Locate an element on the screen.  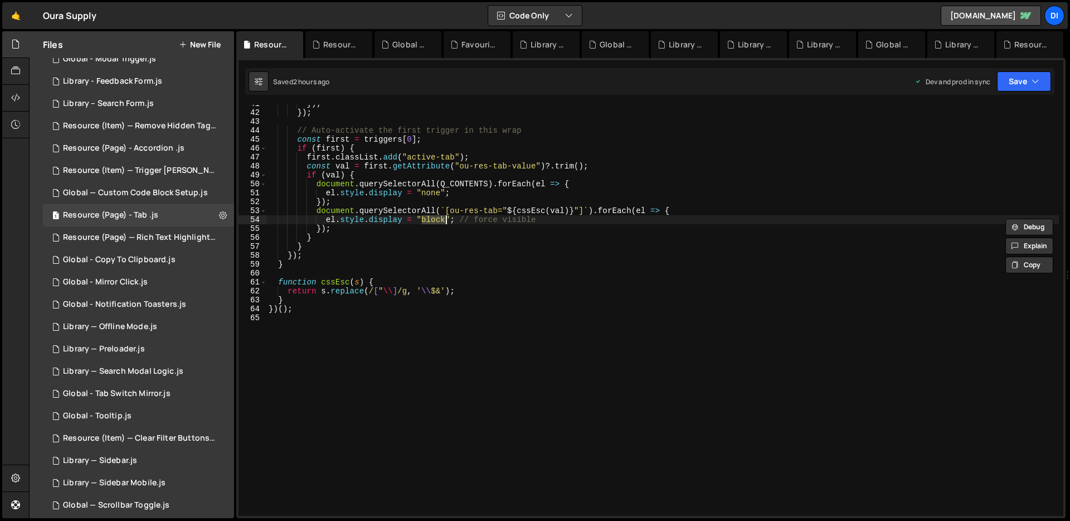
div: 43 is located at coordinates (252, 121).